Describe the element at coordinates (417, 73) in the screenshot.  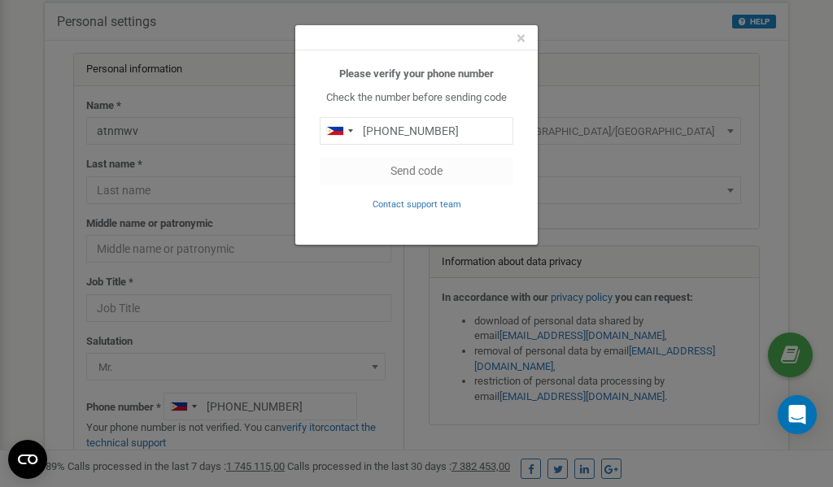
I see `b: Please verify your phone number` at that location.